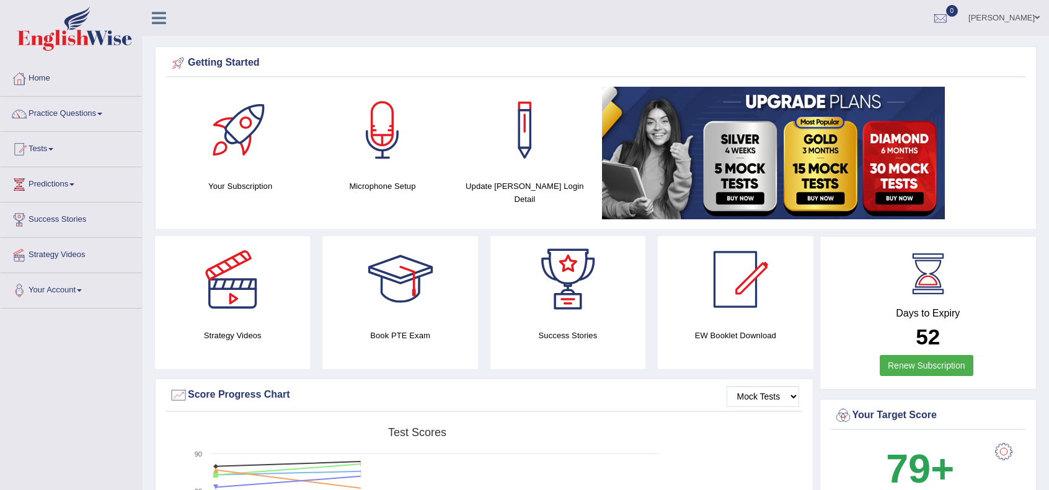 This screenshot has height=490, width=1049. Describe the element at coordinates (71, 148) in the screenshot. I see `a: Tests` at that location.